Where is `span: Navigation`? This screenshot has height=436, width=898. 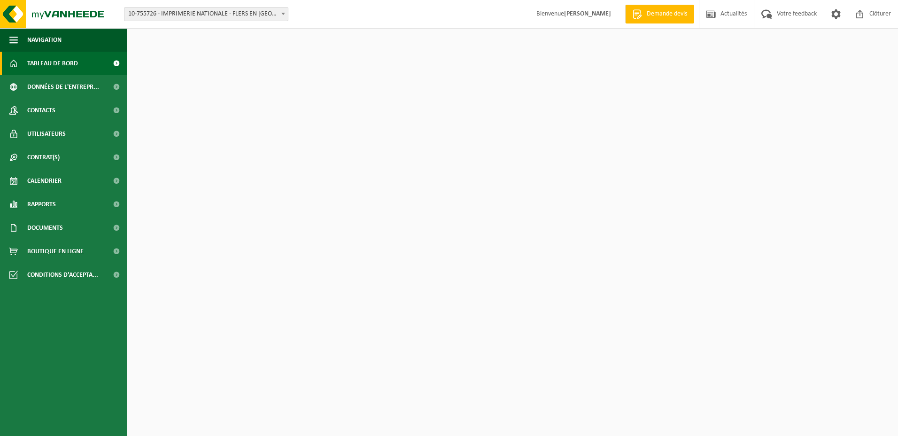 span: Navigation is located at coordinates (44, 40).